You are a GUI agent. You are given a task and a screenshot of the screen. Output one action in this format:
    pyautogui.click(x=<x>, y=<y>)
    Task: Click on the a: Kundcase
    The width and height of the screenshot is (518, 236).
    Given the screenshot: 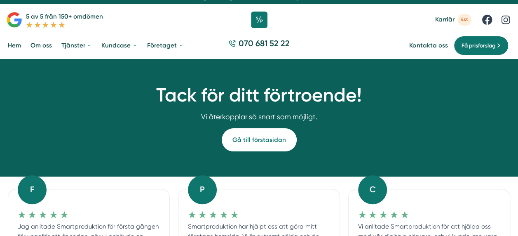 What is the action you would take?
    pyautogui.click(x=119, y=46)
    